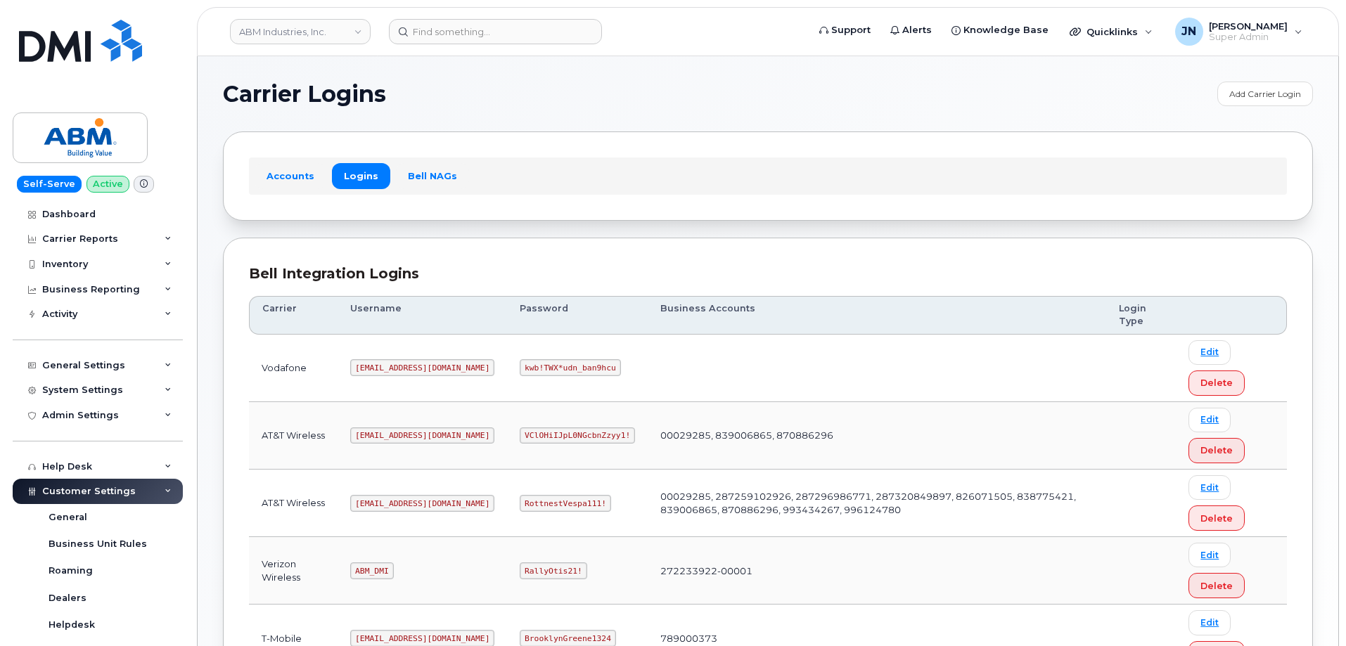 This screenshot has height=646, width=1346. I want to click on th: Carrier, so click(293, 315).